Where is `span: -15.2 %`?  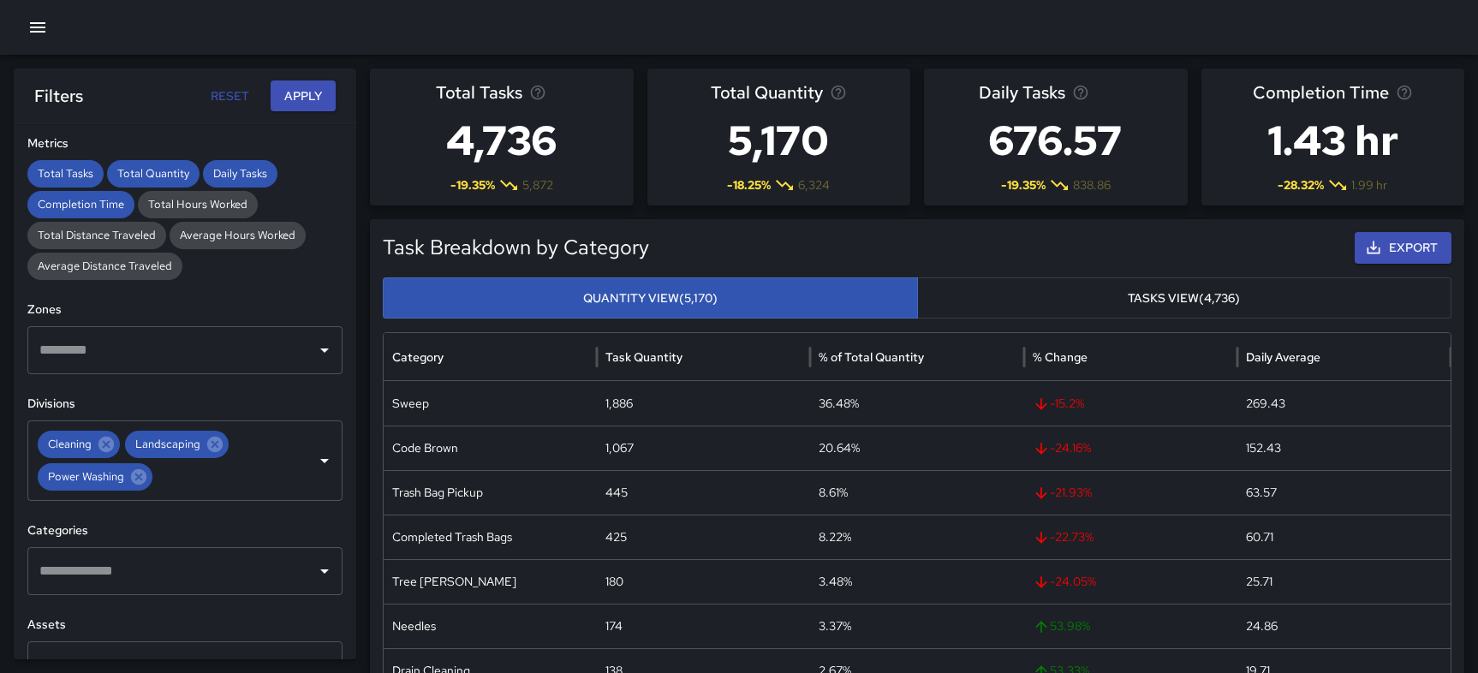
span: -15.2 % is located at coordinates (1130, 403).